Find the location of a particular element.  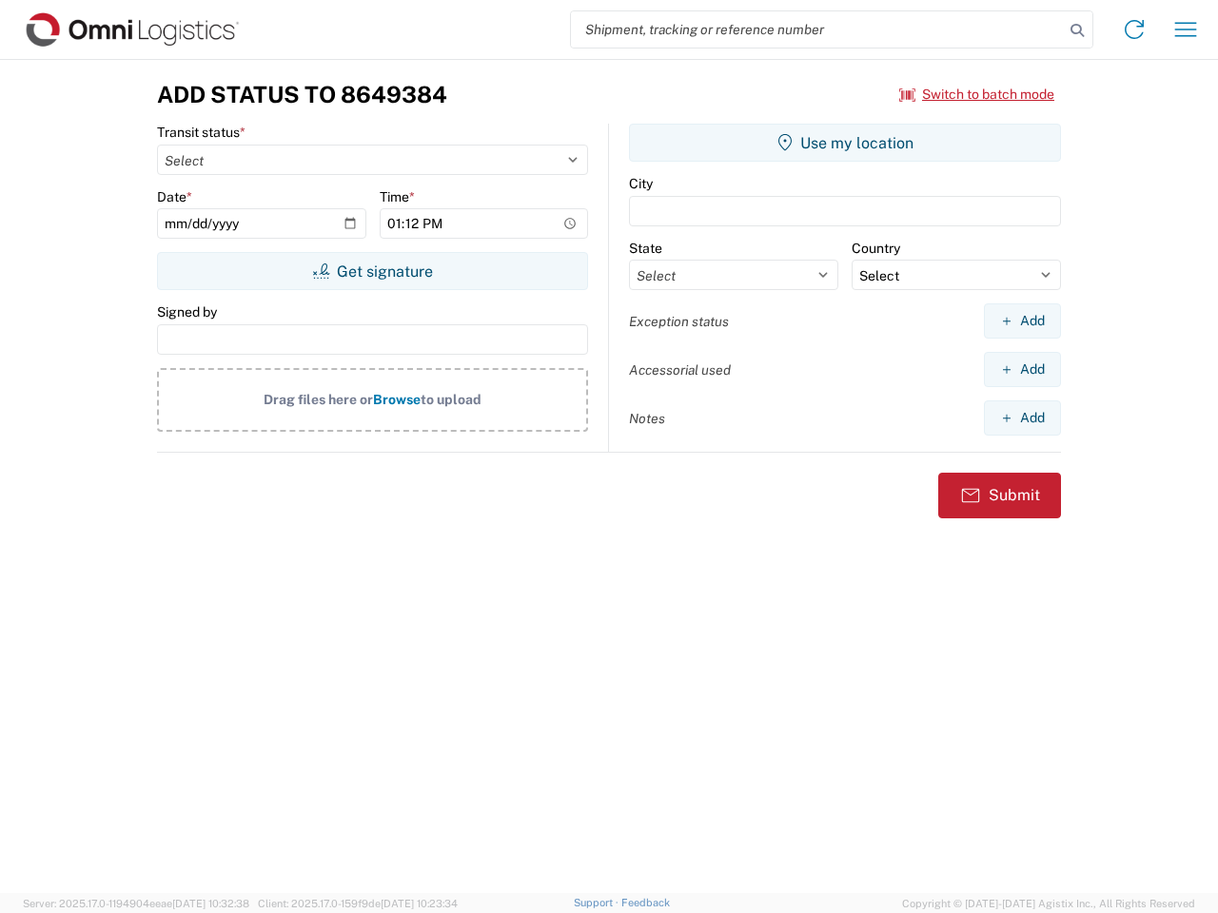

span: Browse is located at coordinates (397, 400).